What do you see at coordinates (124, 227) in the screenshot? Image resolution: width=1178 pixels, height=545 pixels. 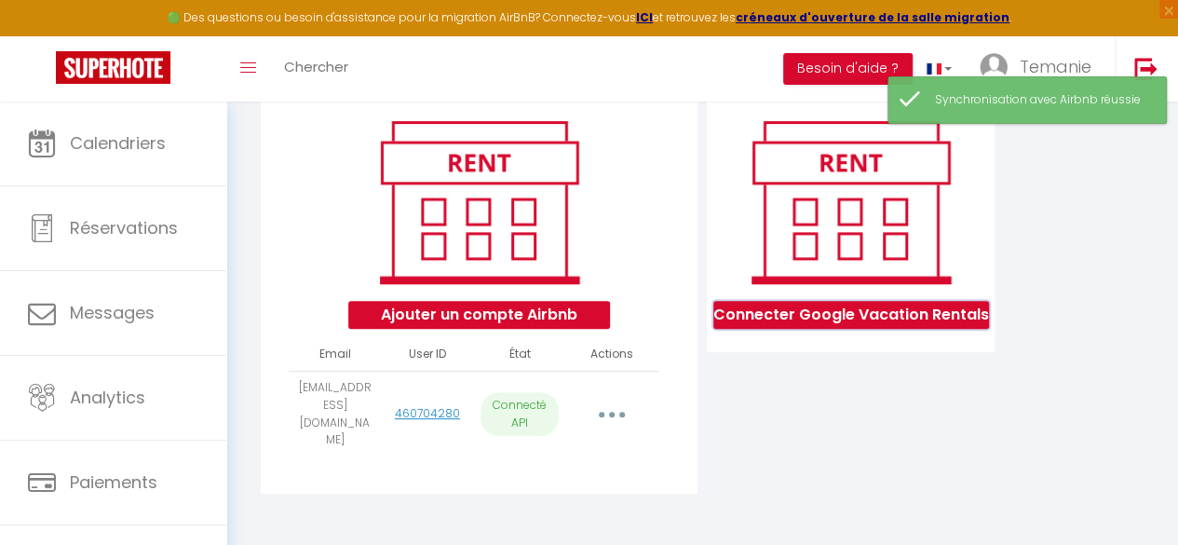 I see `span: Réservations` at bounding box center [124, 227].